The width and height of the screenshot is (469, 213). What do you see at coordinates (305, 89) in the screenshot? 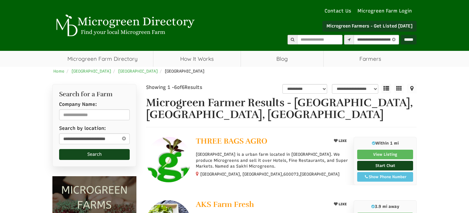
I see `select: overall_rating_filter-1` at bounding box center [305, 89].